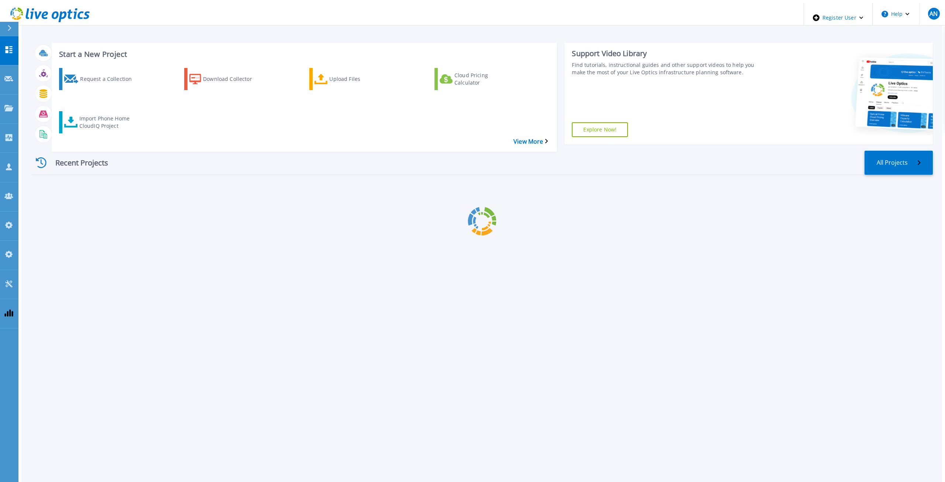 This screenshot has height=482, width=945. What do you see at coordinates (531, 141) in the screenshot?
I see `a: View More` at bounding box center [531, 141].